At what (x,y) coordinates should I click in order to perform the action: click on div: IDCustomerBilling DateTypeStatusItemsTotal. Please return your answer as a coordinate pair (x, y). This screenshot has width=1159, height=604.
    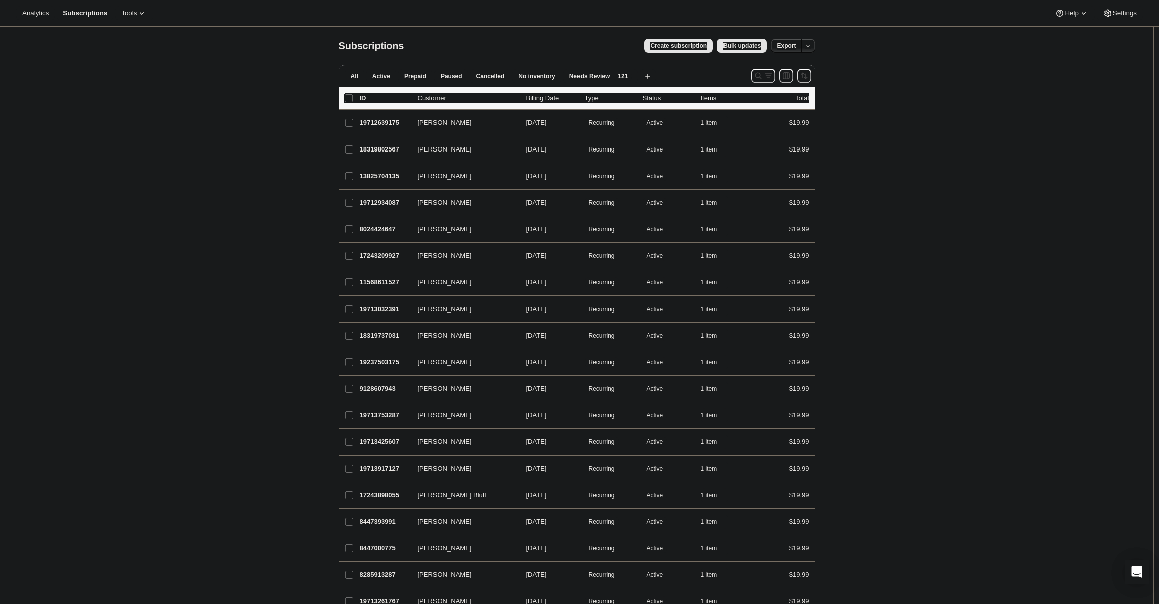
    Looking at the image, I should click on (585, 98).